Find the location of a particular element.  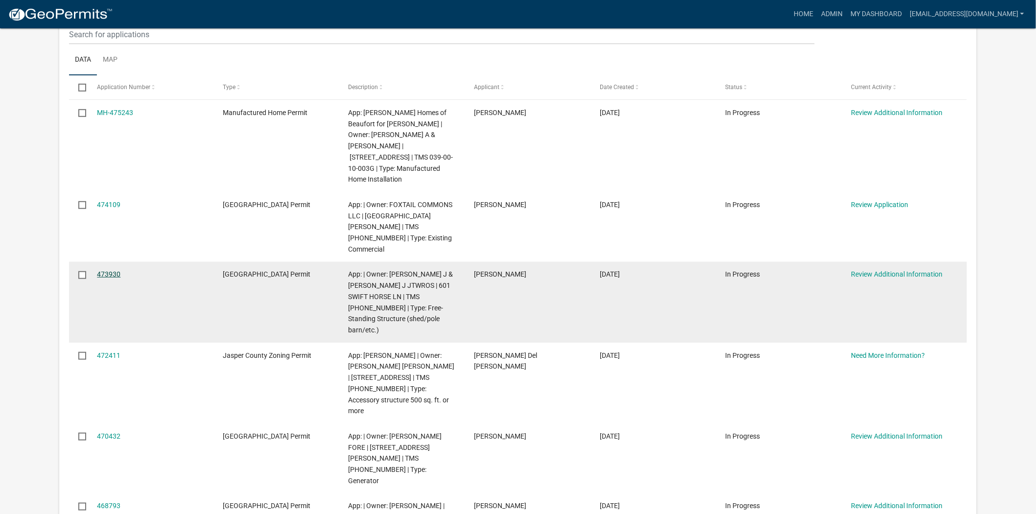

span: Andrew Hatcher is located at coordinates (500, 506).